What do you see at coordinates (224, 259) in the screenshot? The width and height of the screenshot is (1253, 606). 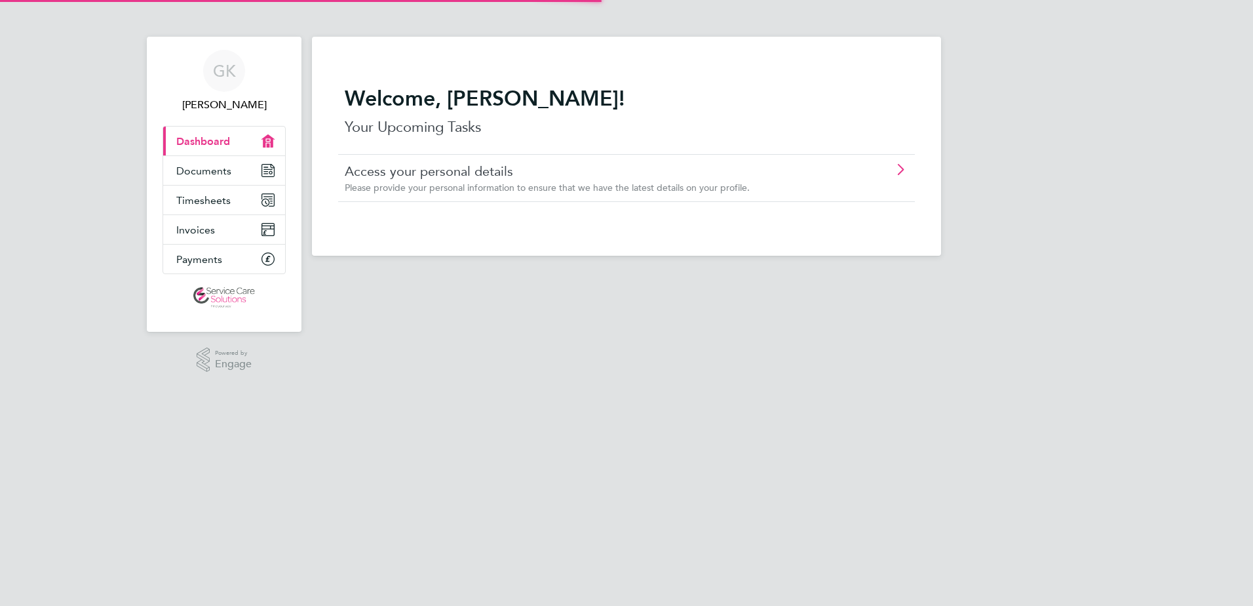 I see `a: Payments` at bounding box center [224, 259].